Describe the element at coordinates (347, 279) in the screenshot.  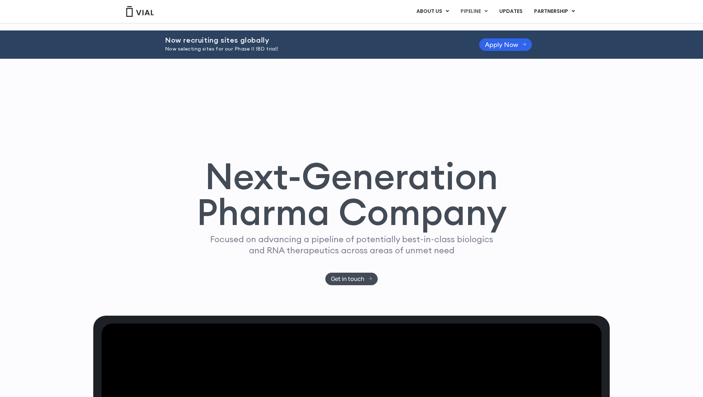
I see `span: Get in touch` at that location.